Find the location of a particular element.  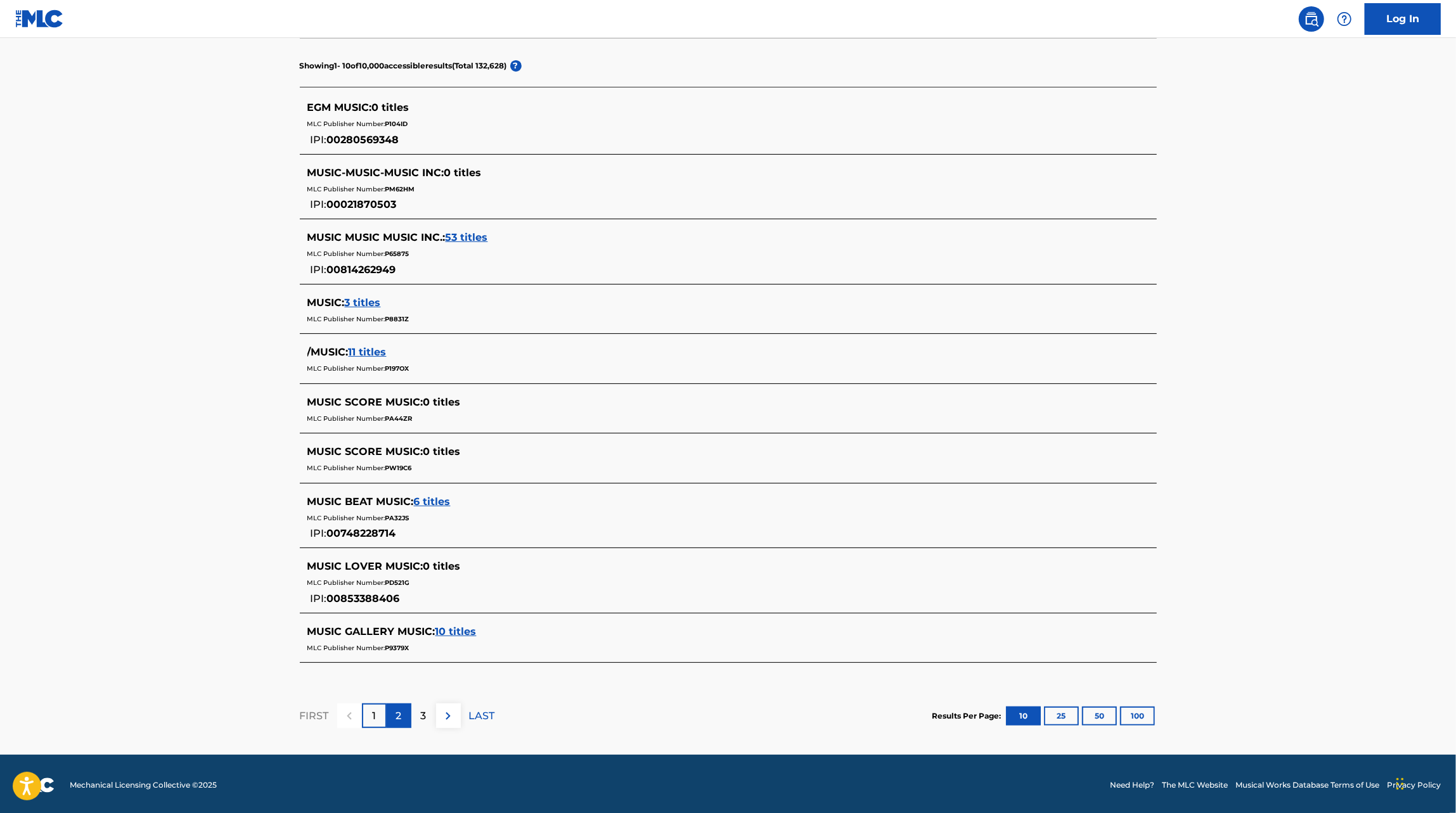

p: LAST is located at coordinates (481, 716).